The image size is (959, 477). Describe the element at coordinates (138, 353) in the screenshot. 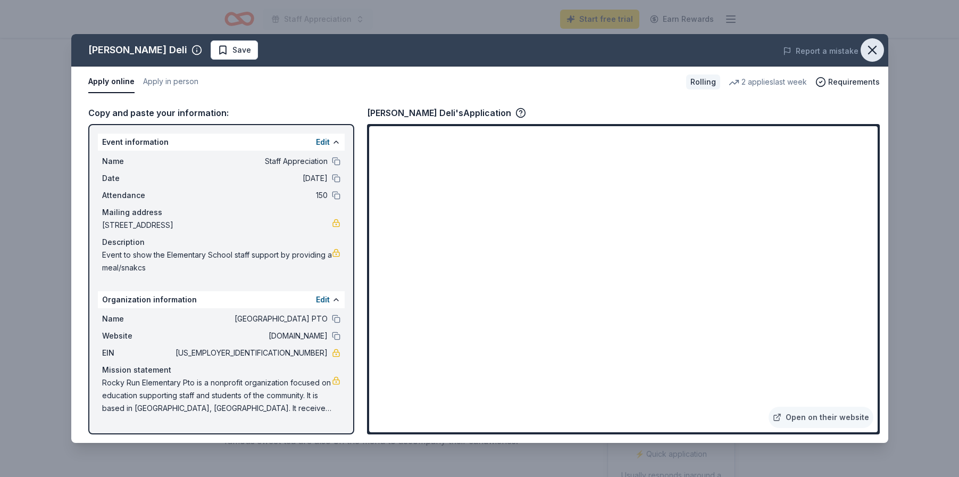

I see `span: EIN` at that location.